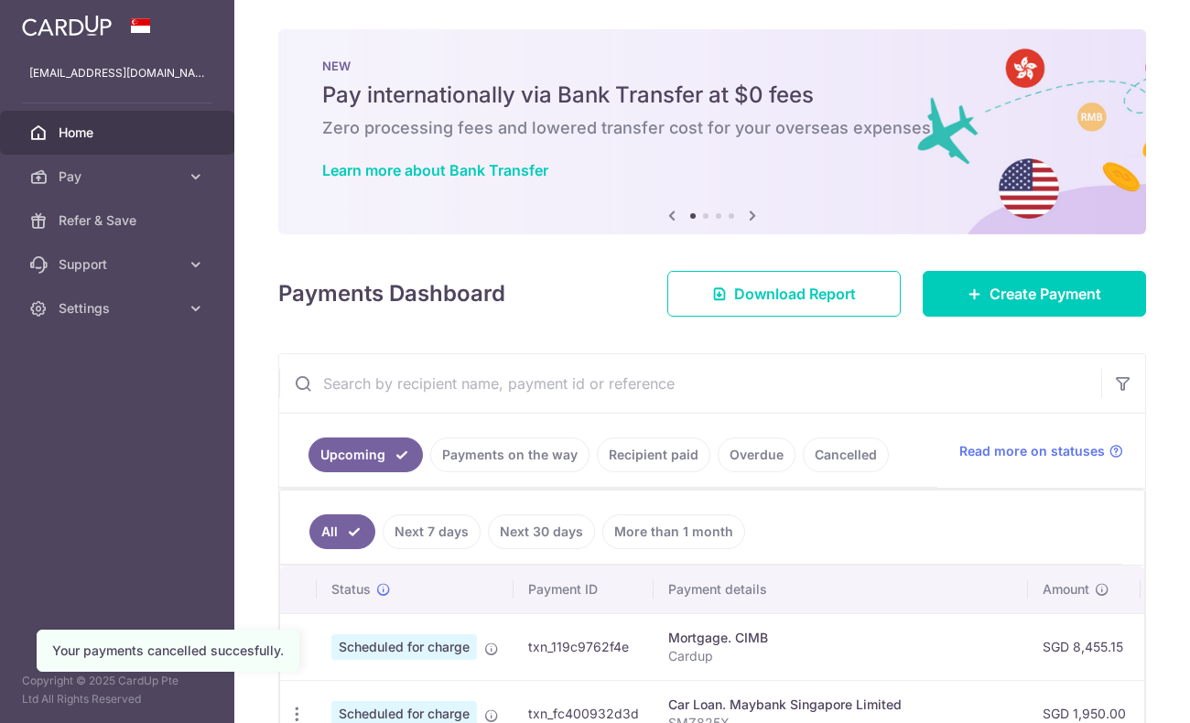 The image size is (1190, 723). I want to click on a: Create Payment, so click(1035, 294).